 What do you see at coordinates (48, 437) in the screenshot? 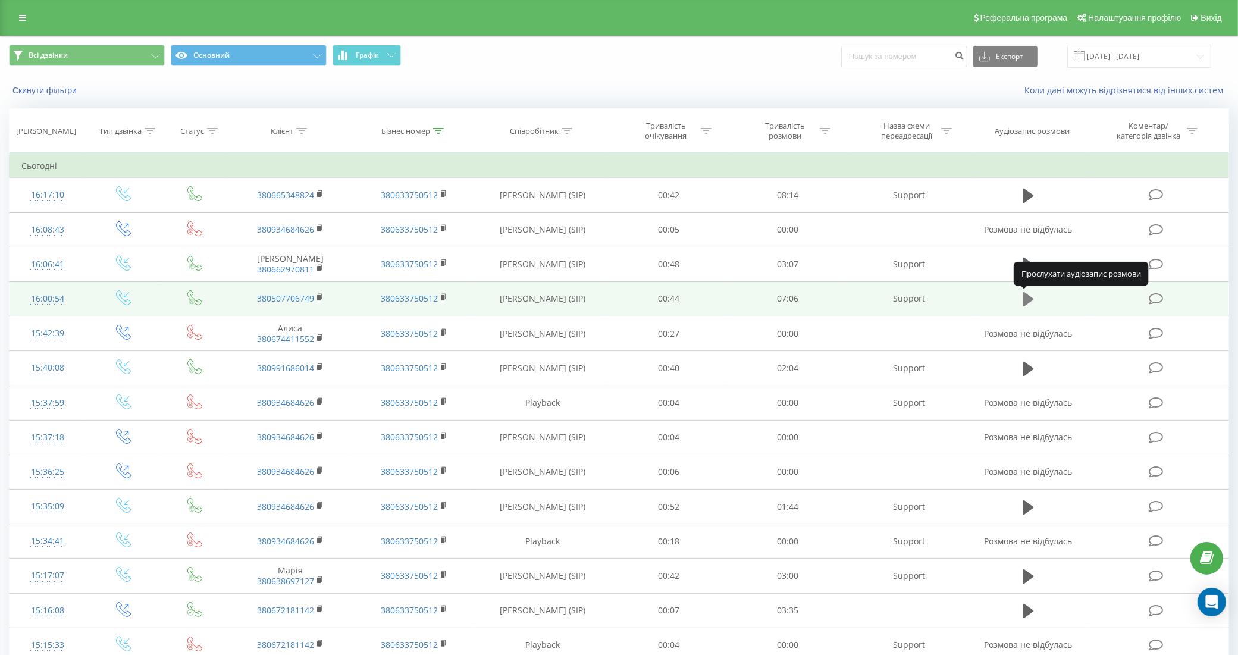
I see `div: 15:37:18` at bounding box center [48, 437].